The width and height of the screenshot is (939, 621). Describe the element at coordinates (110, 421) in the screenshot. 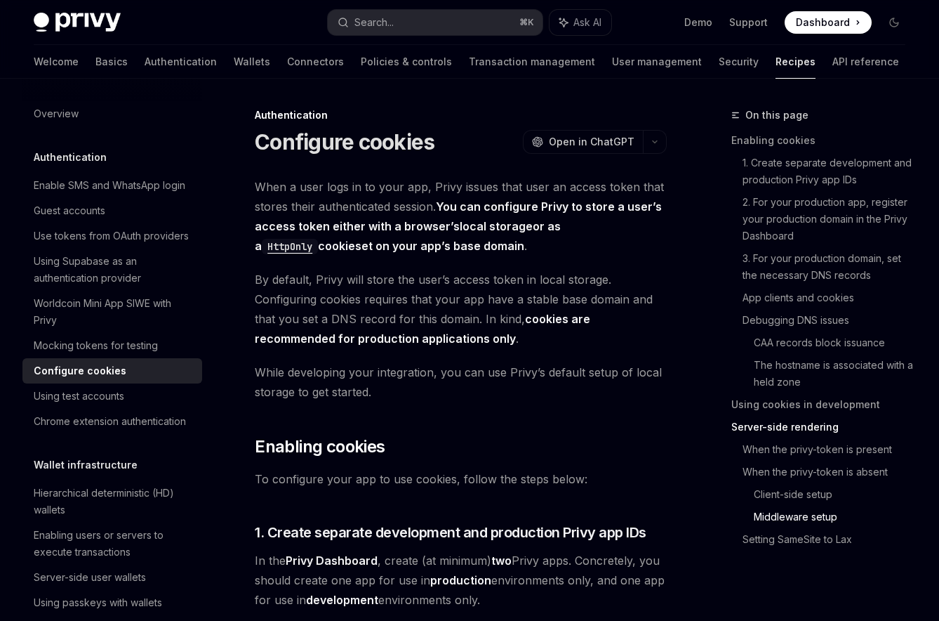

I see `div: Chrome extension authentication` at that location.